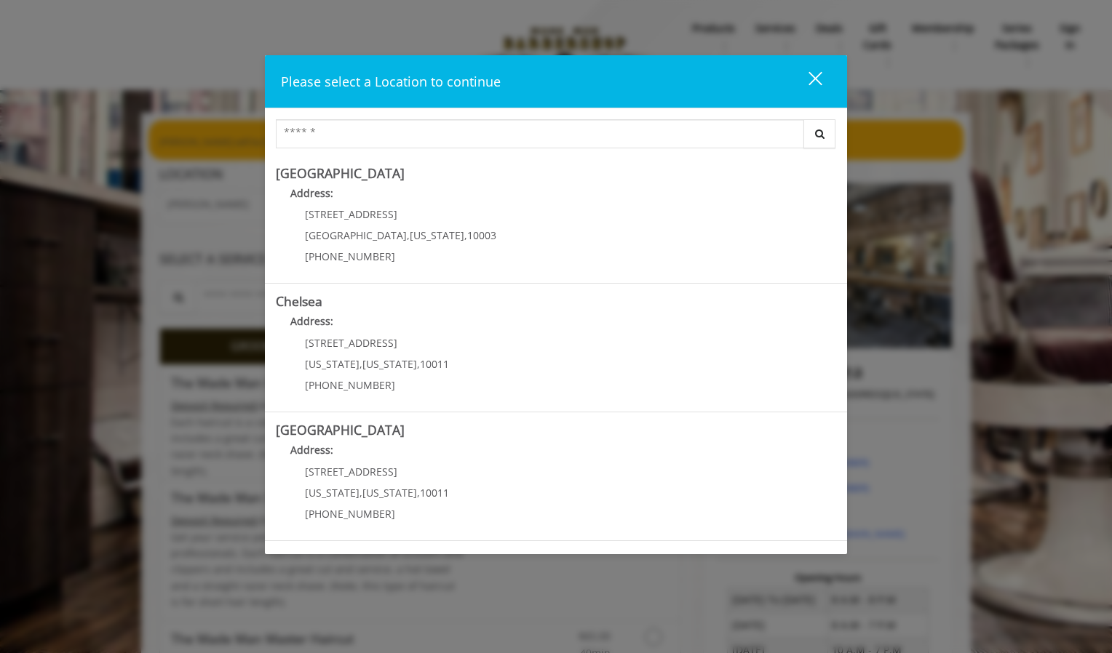 The width and height of the screenshot is (1112, 653). What do you see at coordinates (819, 134) in the screenshot?
I see `i: Search button` at bounding box center [819, 134].